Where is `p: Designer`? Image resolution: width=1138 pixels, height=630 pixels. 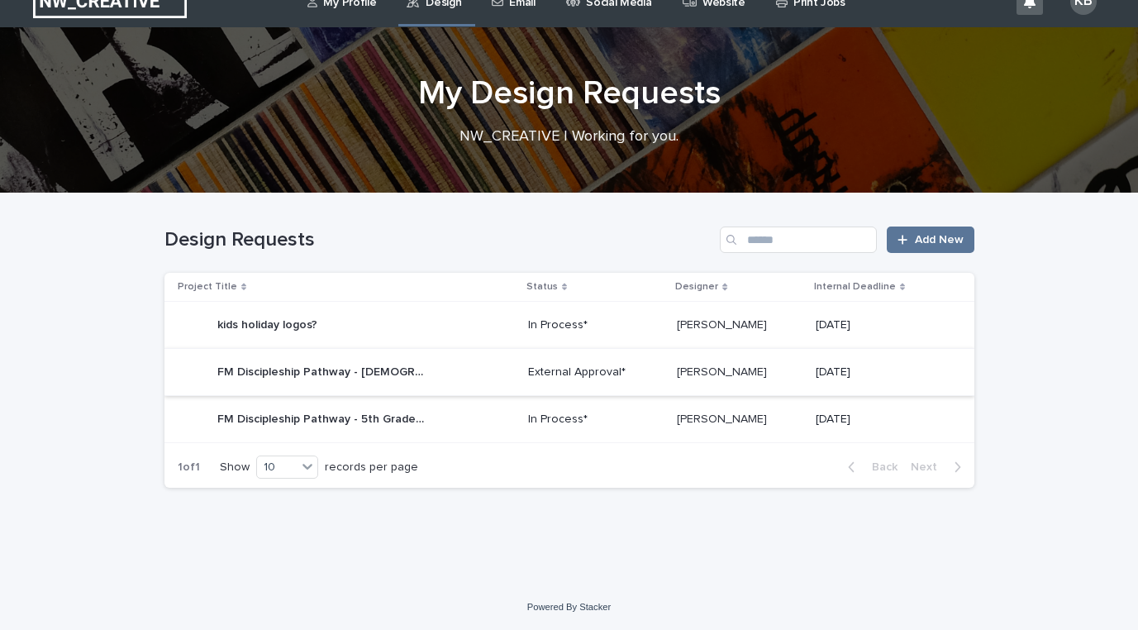 p: Designer is located at coordinates (697, 287).